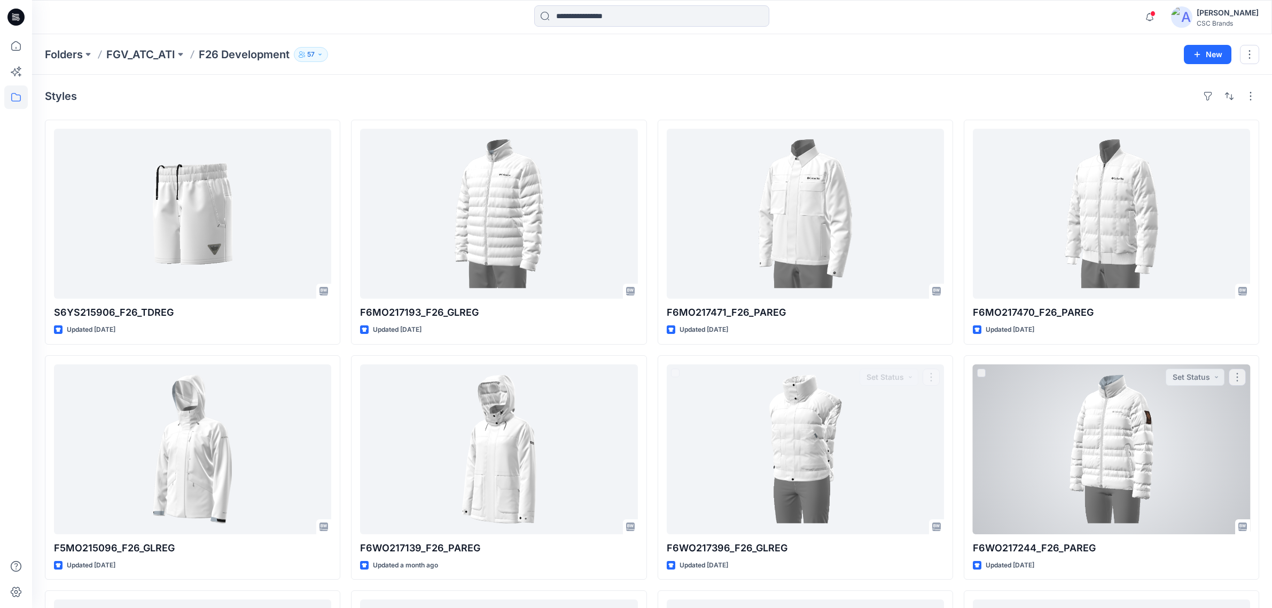 This screenshot has height=608, width=1272. What do you see at coordinates (498, 449) in the screenshot?
I see `a: F6WO217139_F26_PAREG` at bounding box center [498, 449].